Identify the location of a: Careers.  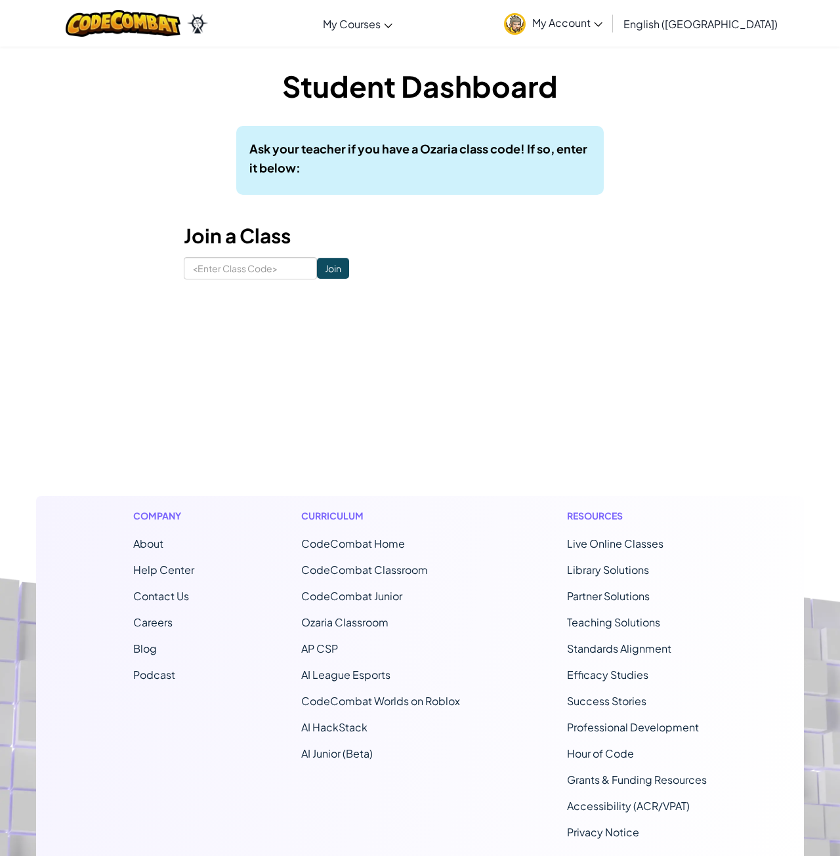
(153, 622).